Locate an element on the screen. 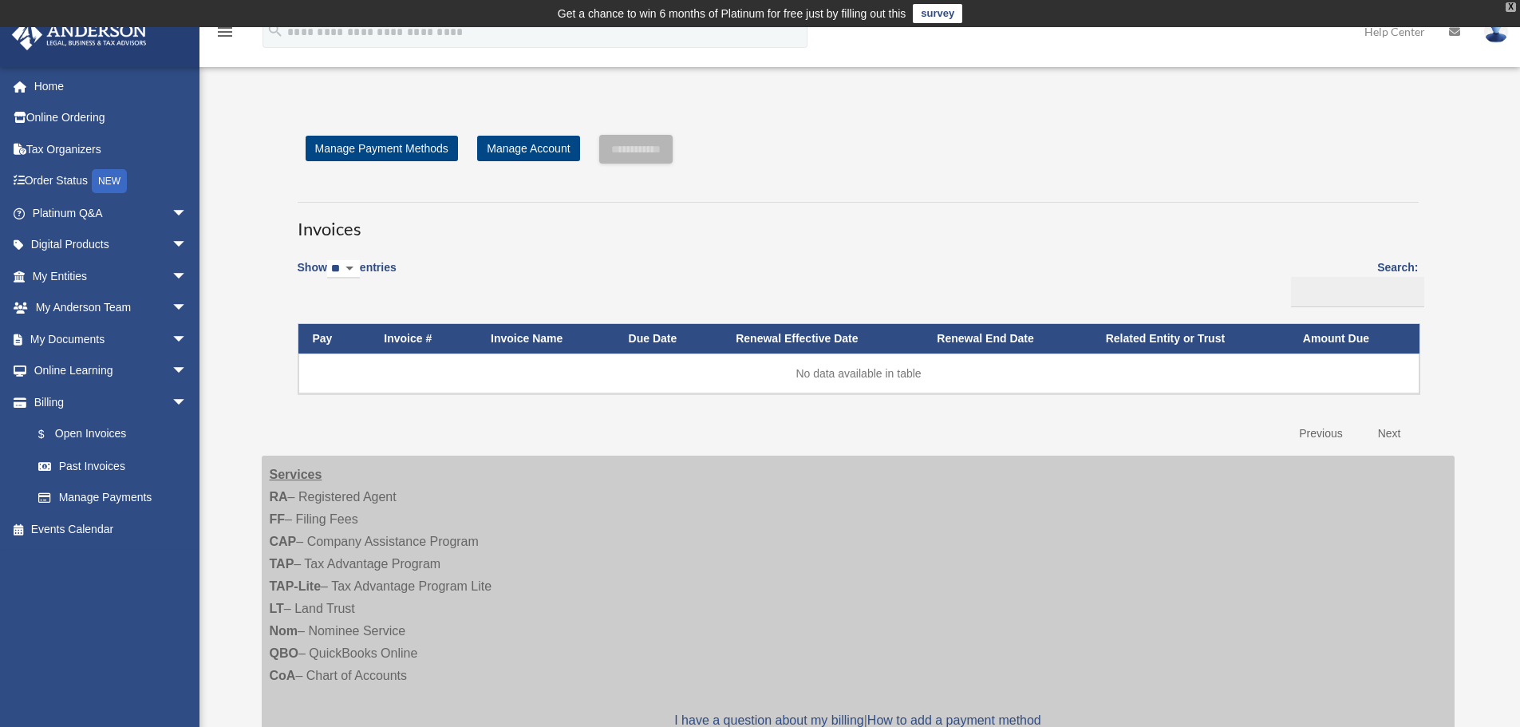 This screenshot has height=727, width=1520. strong: RA is located at coordinates (278, 496).